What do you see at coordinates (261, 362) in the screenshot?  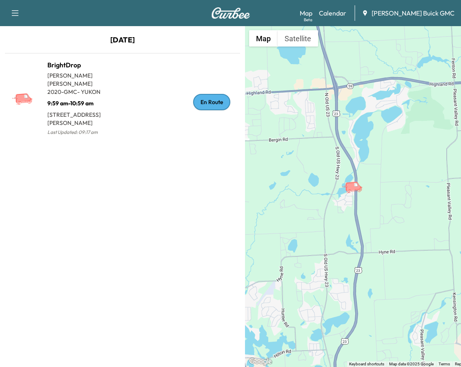 I see `a: Open this area in Google Maps (opens a new window)` at bounding box center [261, 362].